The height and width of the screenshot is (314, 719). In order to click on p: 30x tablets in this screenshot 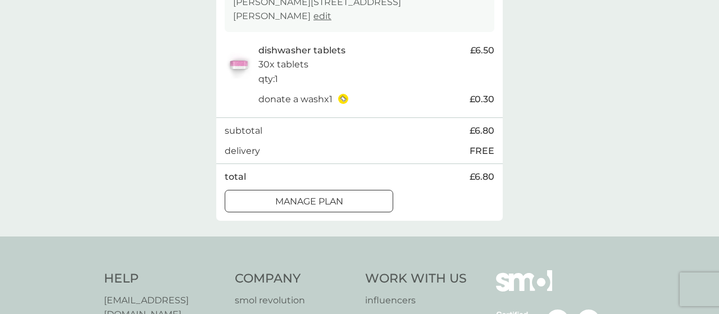, I will do `click(283, 65)`.